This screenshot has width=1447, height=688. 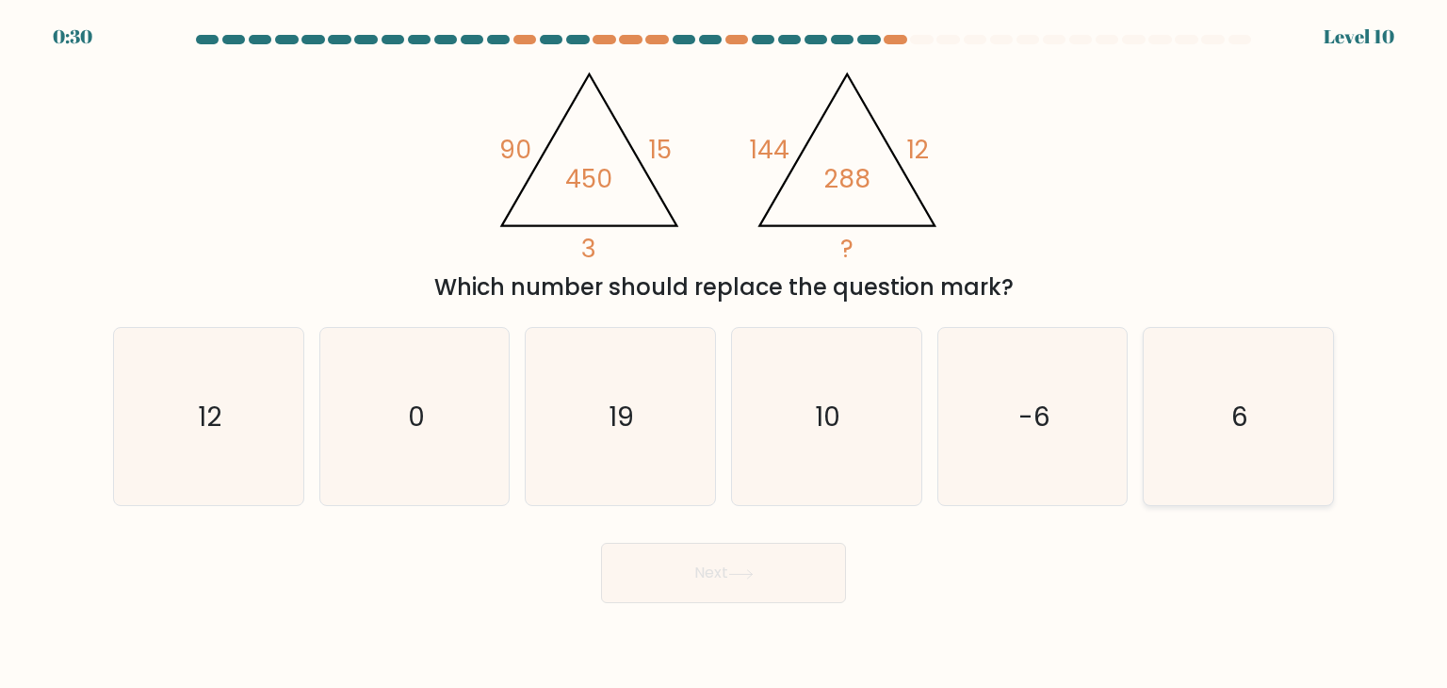 What do you see at coordinates (416, 416) in the screenshot?
I see `text: 0` at bounding box center [416, 416].